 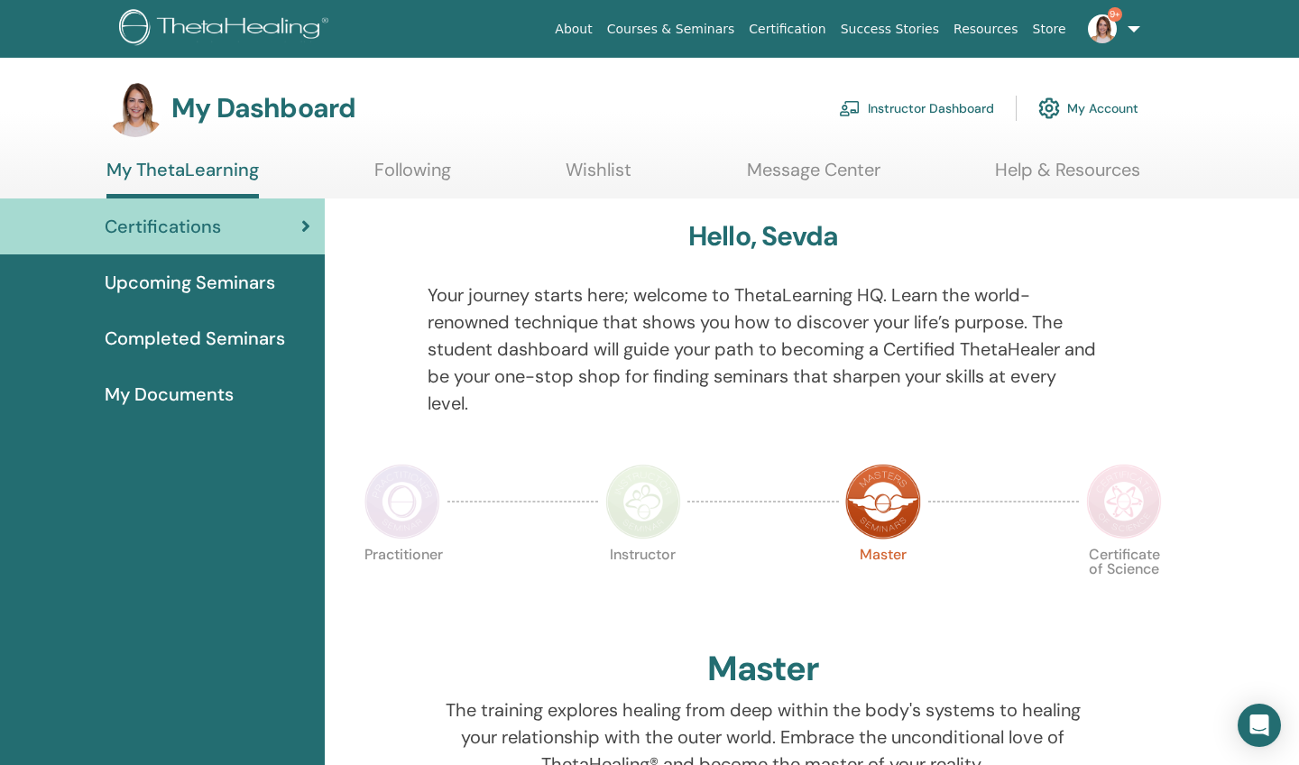 I want to click on span: Completed Seminars, so click(x=195, y=338).